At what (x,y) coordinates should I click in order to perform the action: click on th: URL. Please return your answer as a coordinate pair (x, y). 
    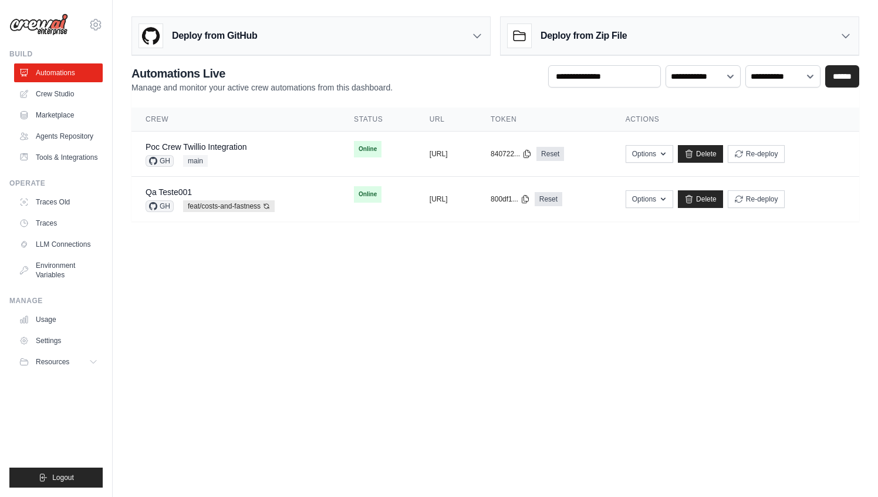
    Looking at the image, I should click on (446, 119).